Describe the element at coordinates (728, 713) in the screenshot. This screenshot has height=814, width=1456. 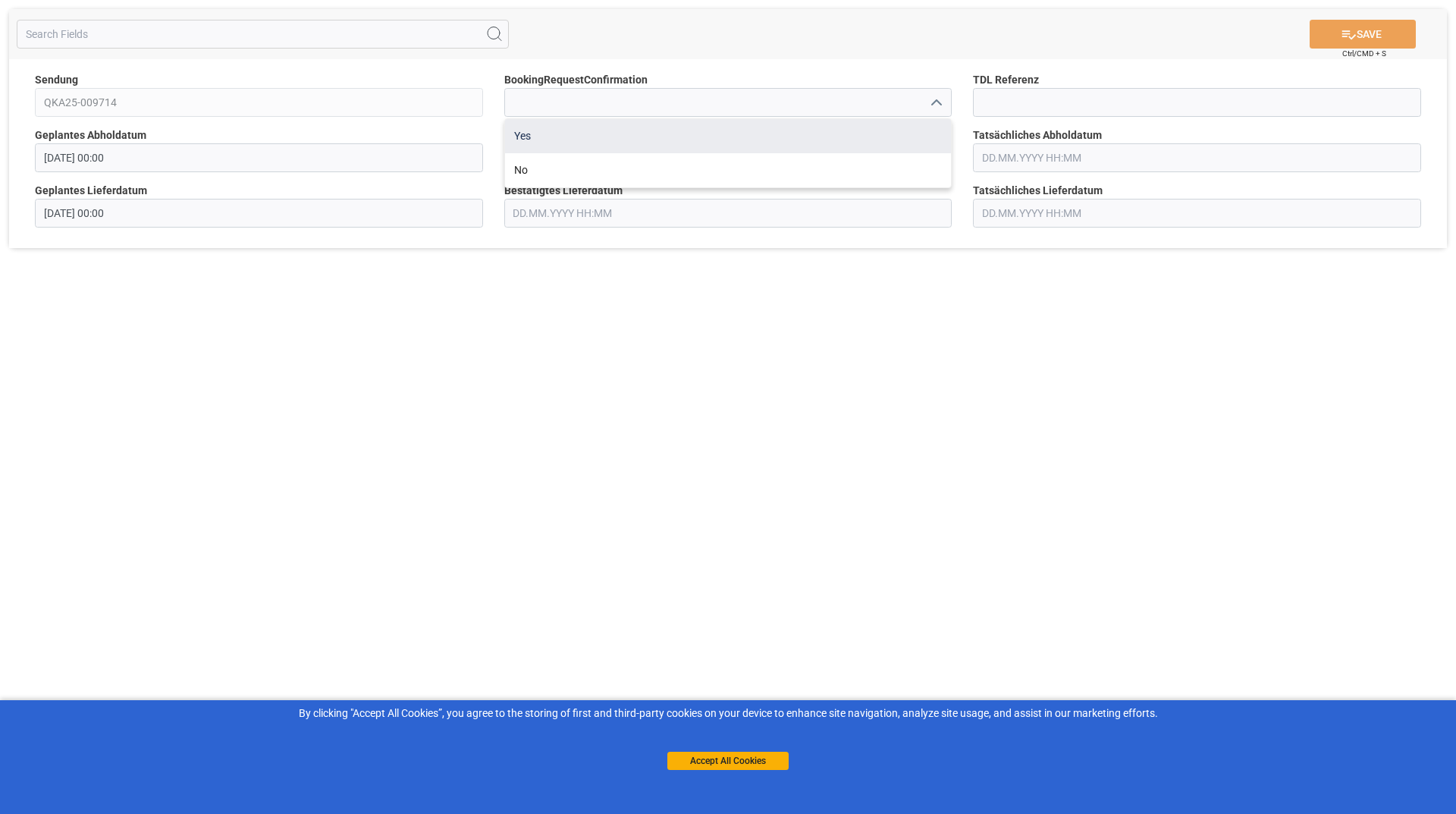
I see `div: By clicking "Accept All Cookies”, you agree to the storing of first and third-party cookies on yo...` at that location.